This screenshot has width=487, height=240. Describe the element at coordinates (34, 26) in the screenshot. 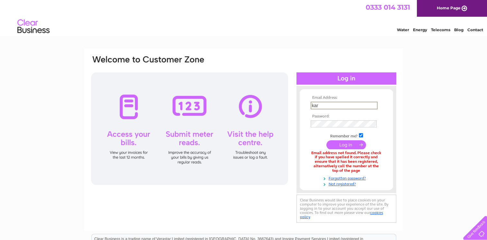

I see `img: logo.png` at that location.